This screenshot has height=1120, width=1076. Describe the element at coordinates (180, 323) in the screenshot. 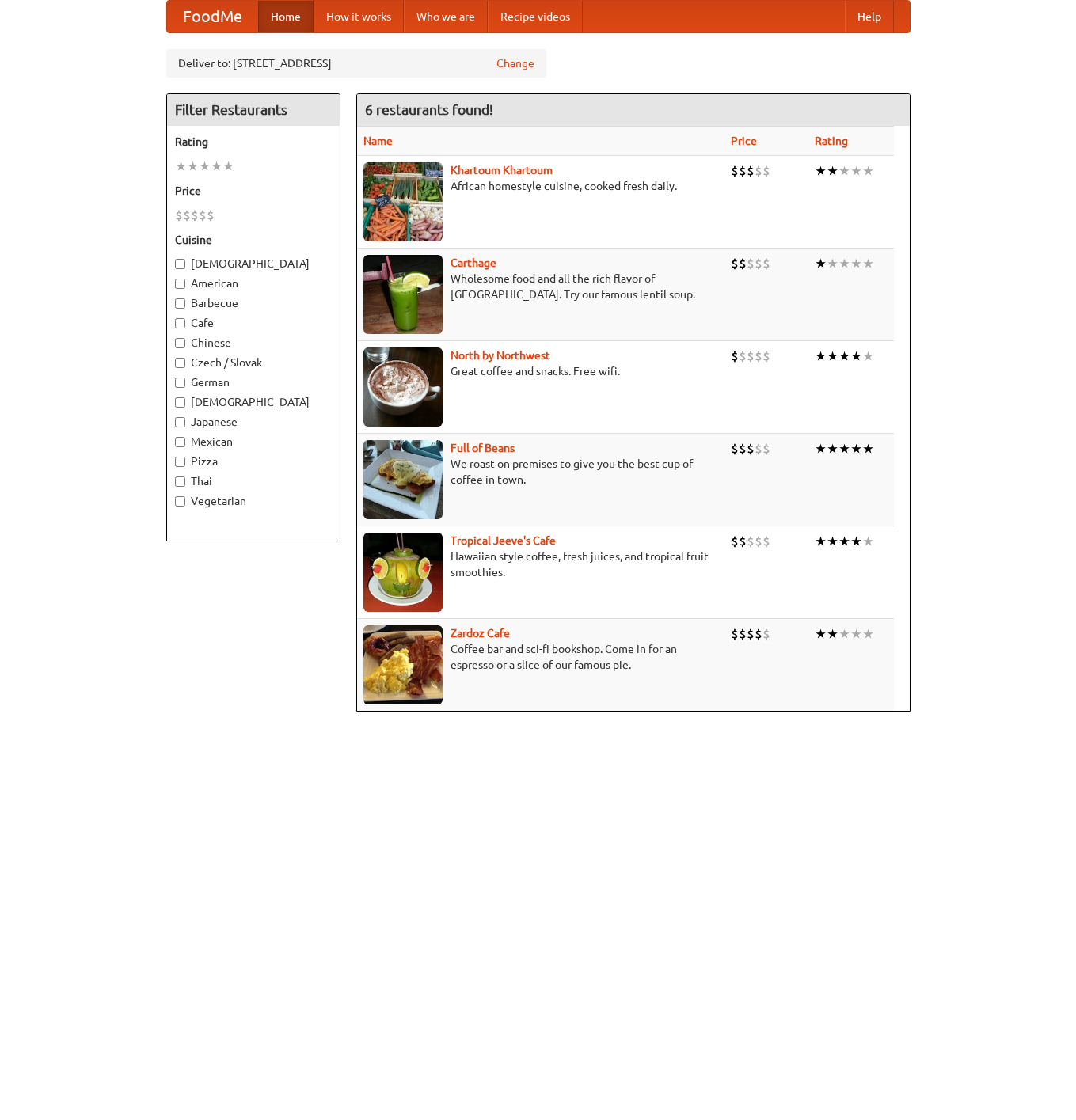

I see `input: Cafe` at that location.